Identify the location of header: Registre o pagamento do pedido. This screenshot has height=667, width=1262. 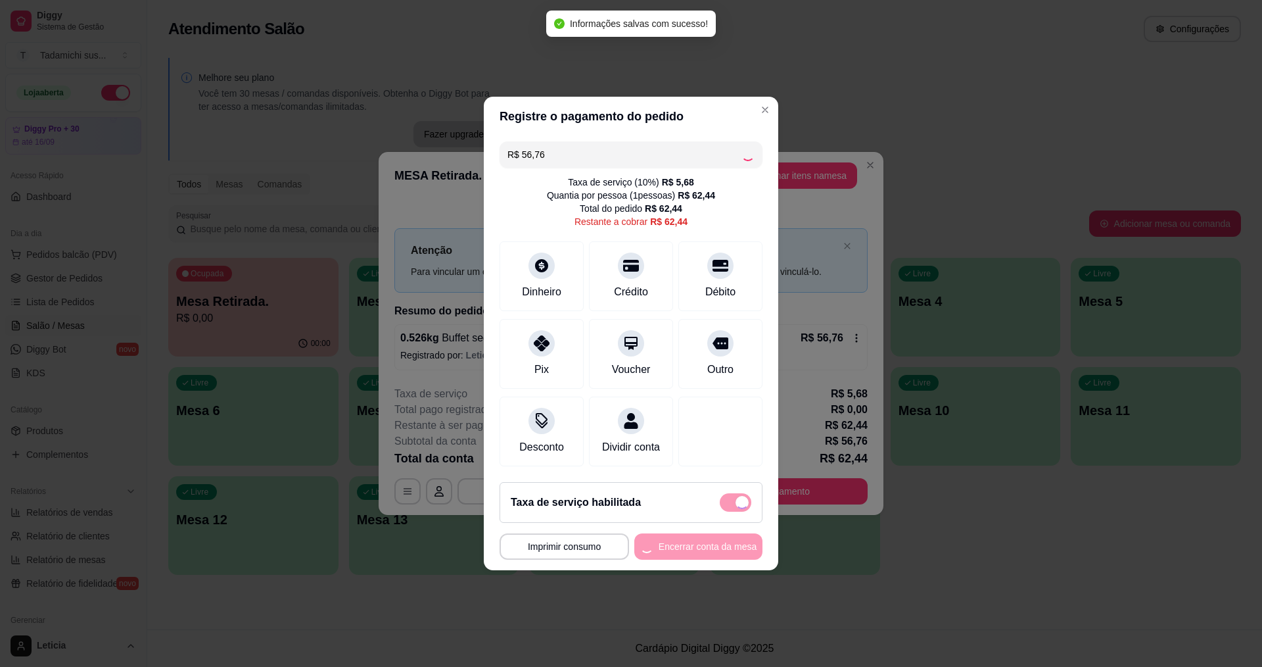
(631, 116).